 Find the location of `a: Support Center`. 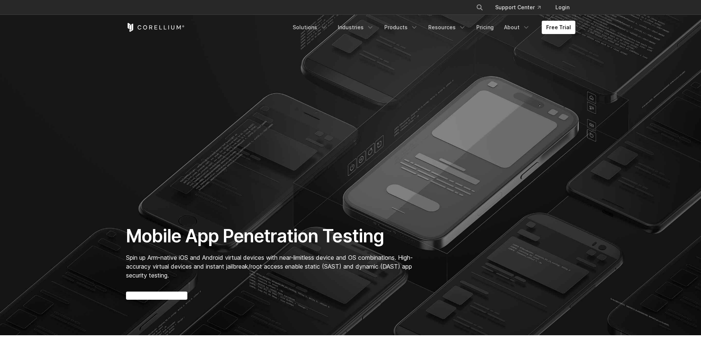

a: Support Center is located at coordinates (518, 7).